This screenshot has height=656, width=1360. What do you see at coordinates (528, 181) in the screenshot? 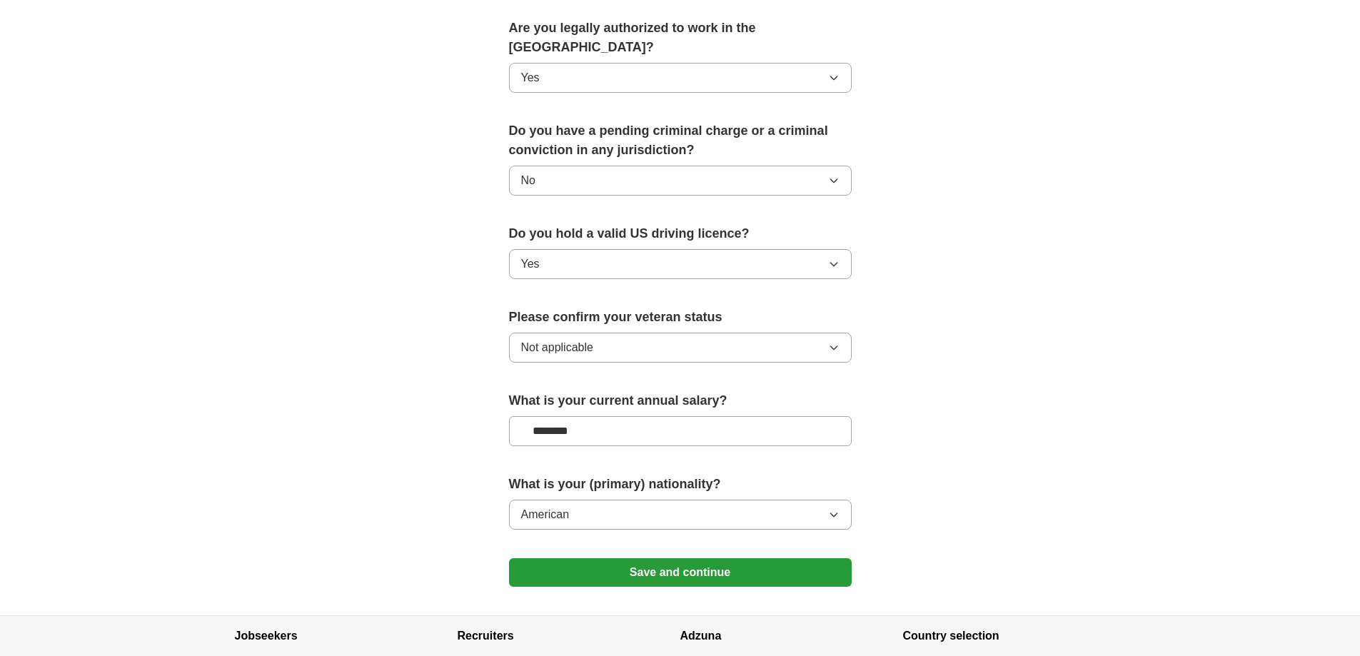
I see `span: No` at bounding box center [528, 181].